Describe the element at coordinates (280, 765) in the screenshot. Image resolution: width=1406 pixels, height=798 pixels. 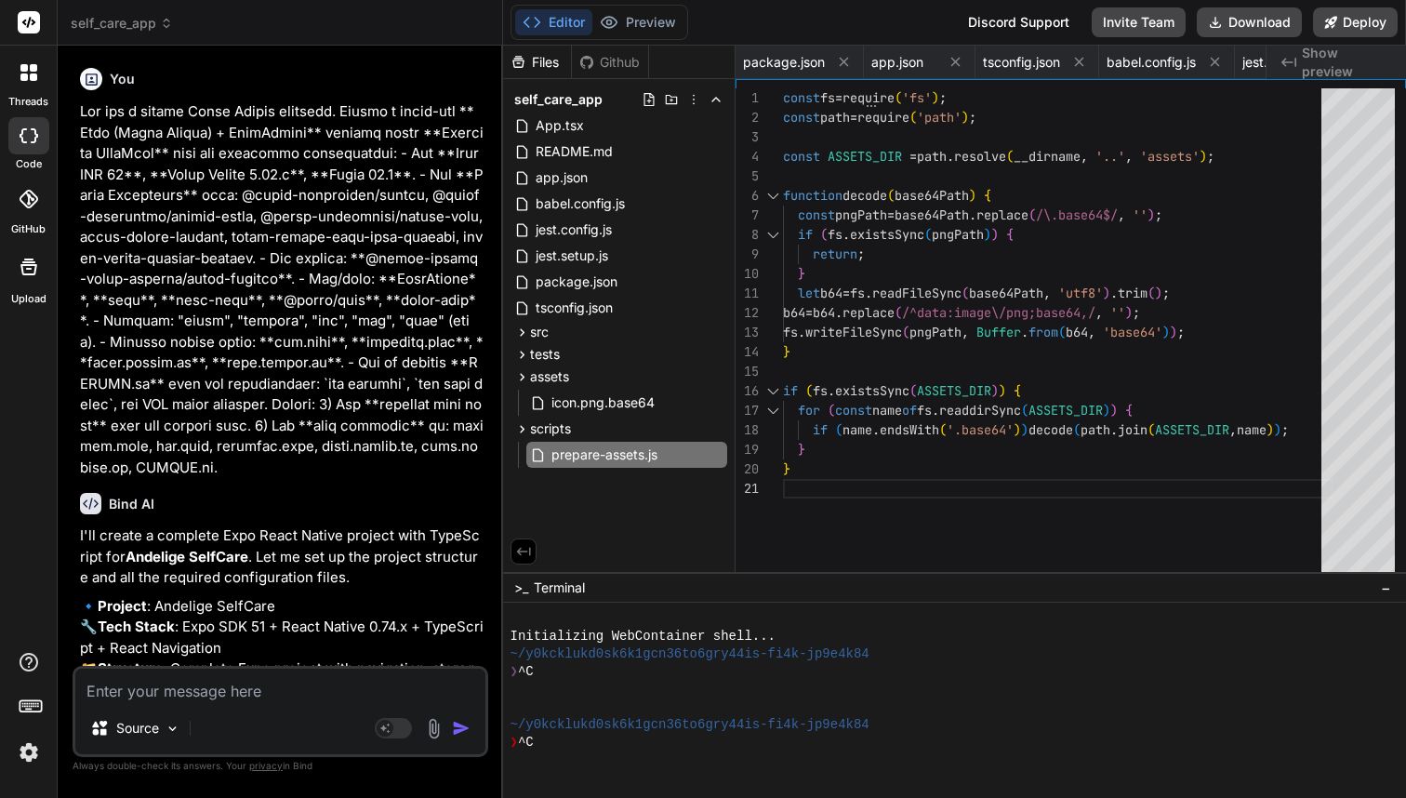
I see `p: Always double-check its answers. Your in Bind` at that location.